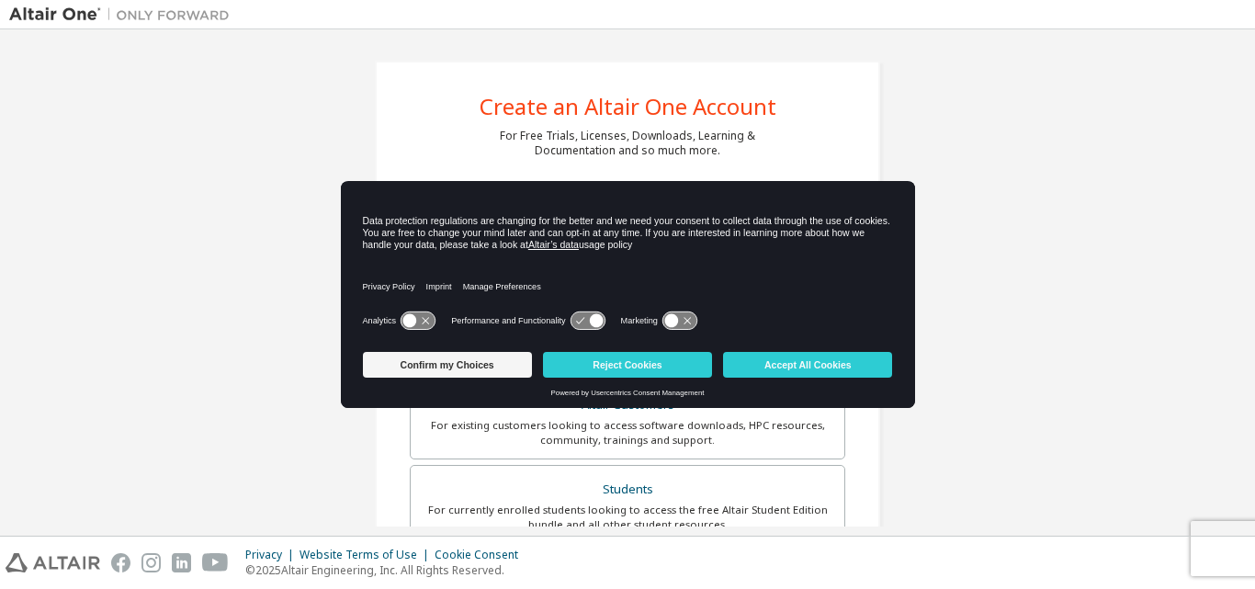 The height and width of the screenshot is (589, 1255). I want to click on img: altair_logo.svg, so click(52, 562).